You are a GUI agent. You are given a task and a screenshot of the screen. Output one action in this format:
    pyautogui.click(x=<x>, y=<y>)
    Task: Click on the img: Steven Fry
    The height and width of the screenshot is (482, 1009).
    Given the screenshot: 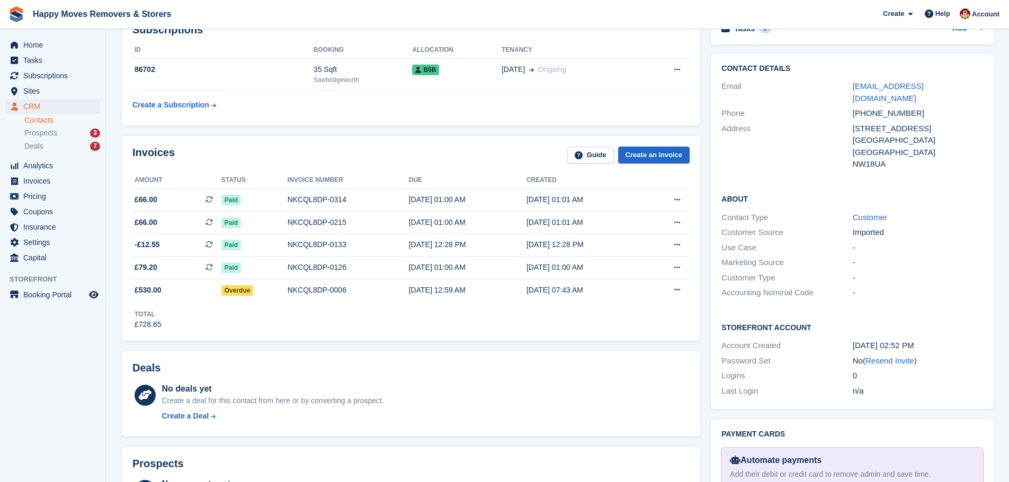 What is the action you would take?
    pyautogui.click(x=965, y=14)
    